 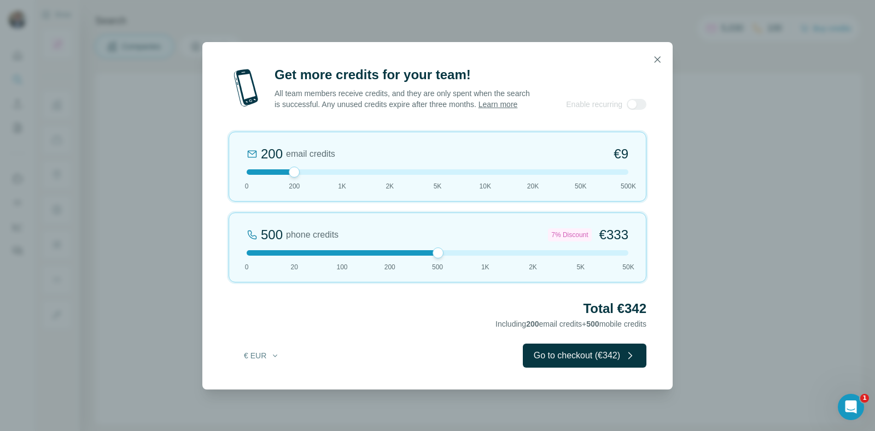 I want to click on span: 20, so click(x=294, y=267).